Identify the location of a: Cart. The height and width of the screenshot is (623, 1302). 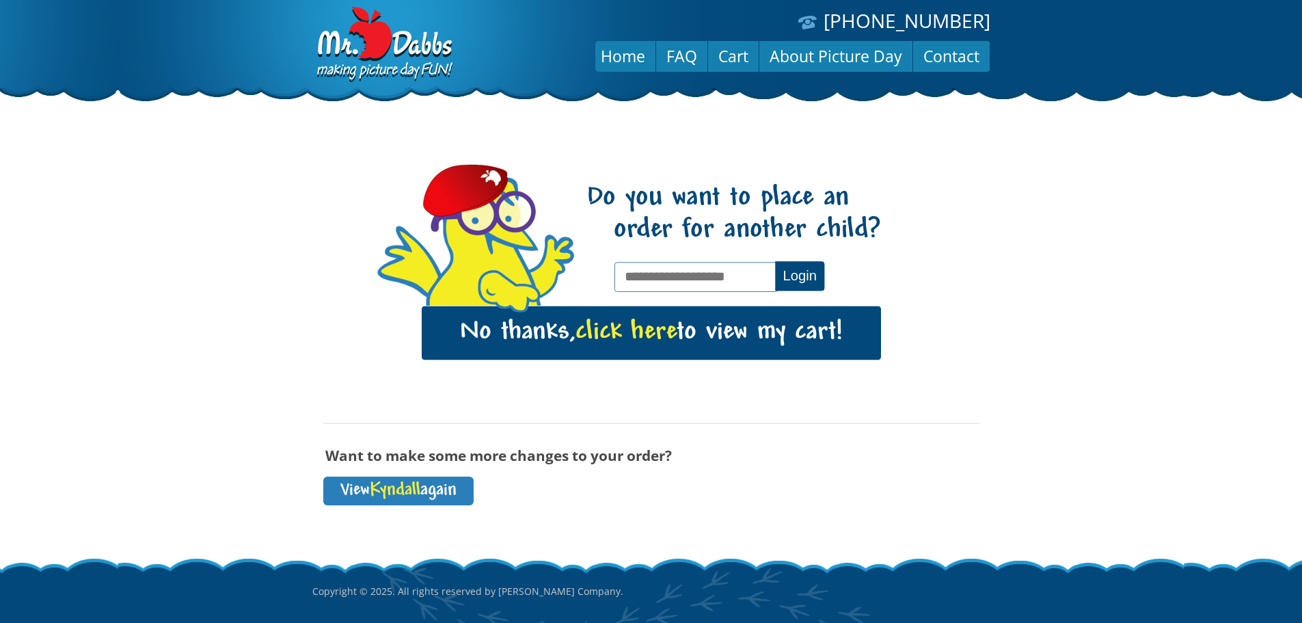
(734, 56).